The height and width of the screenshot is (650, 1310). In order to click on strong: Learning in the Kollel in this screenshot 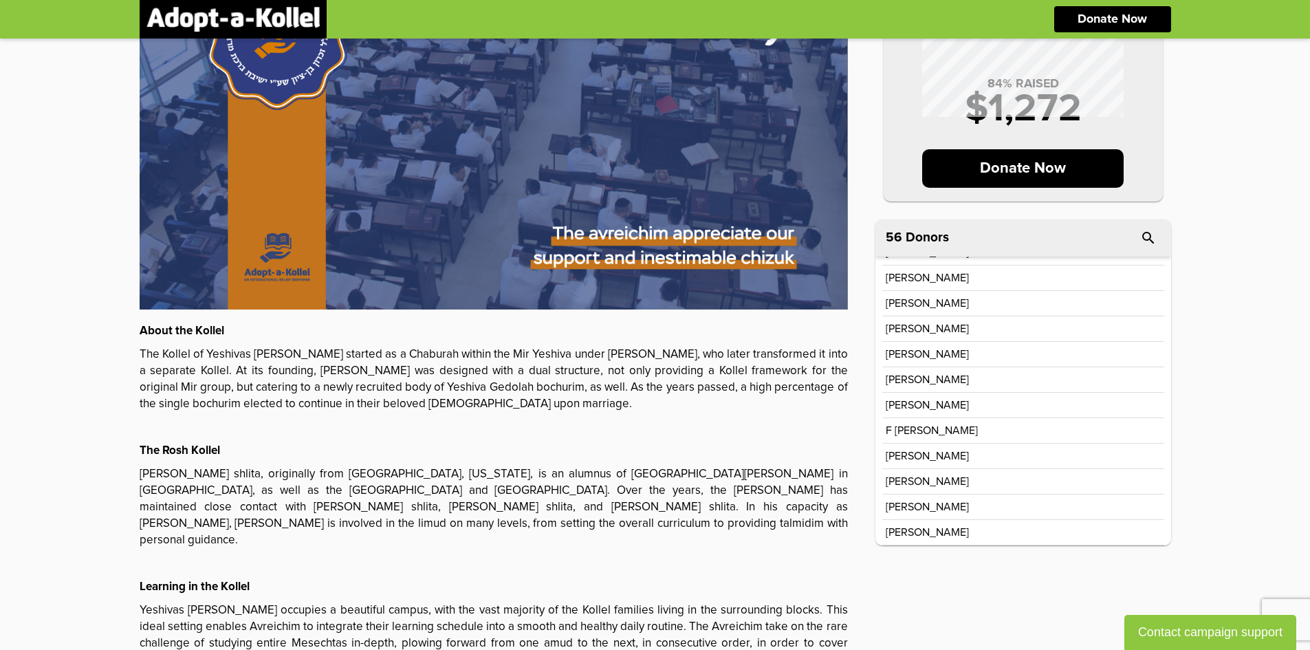, I will do `click(195, 586)`.